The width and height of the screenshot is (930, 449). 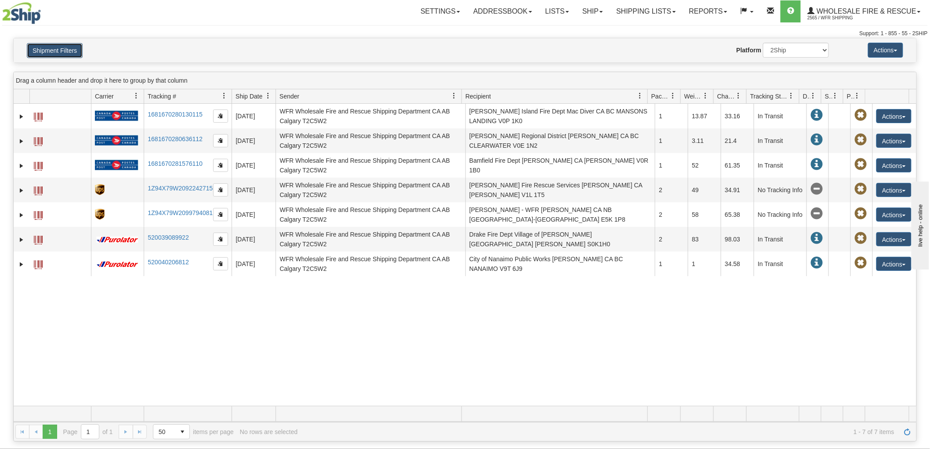 What do you see at coordinates (704, 165) in the screenshot?
I see `td: 52` at bounding box center [704, 165].